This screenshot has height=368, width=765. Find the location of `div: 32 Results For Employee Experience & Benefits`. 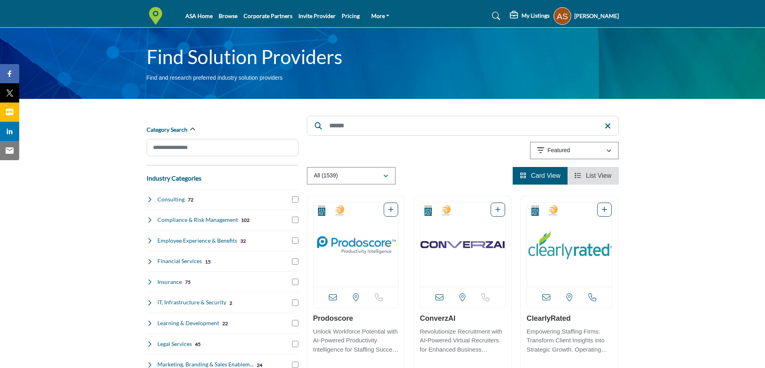

div: 32 Results For Employee Experience & Benefits is located at coordinates (243, 241).